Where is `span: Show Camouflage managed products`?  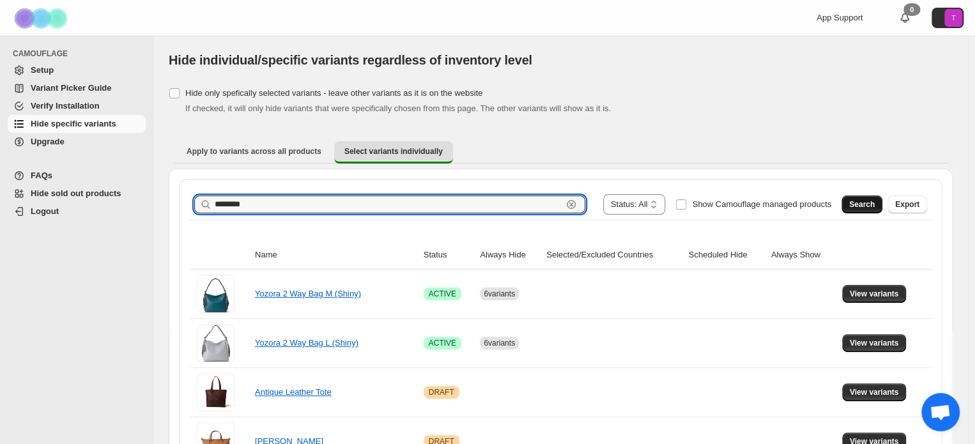
span: Show Camouflage managed products is located at coordinates (762, 204).